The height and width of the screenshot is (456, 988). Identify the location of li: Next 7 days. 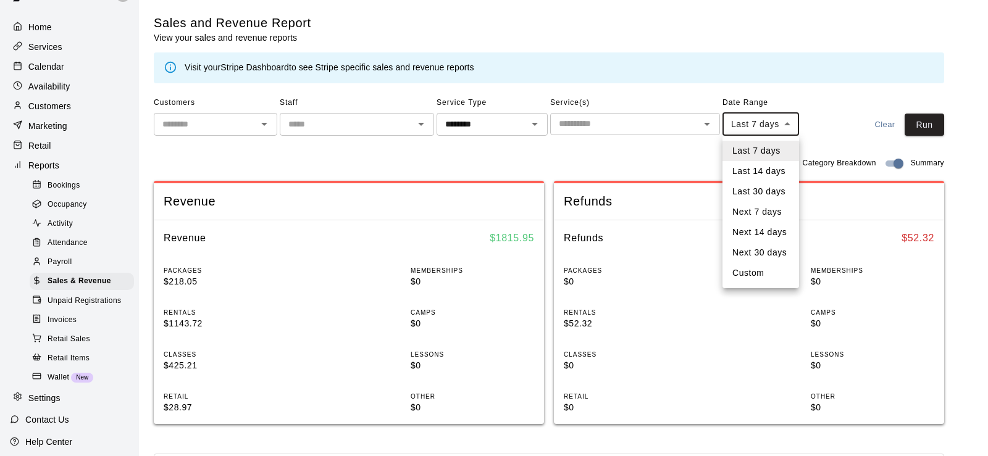
(761, 212).